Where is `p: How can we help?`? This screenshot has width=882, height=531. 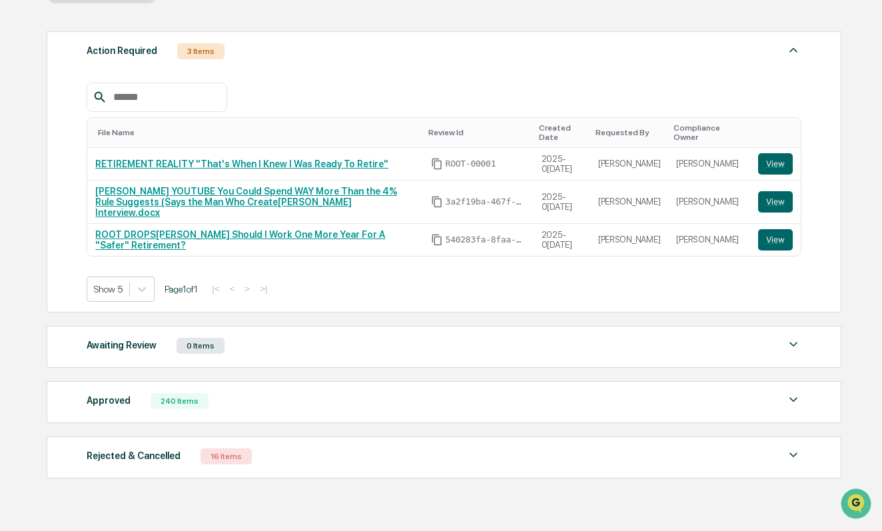
p: How can we help? is located at coordinates (128, 39).